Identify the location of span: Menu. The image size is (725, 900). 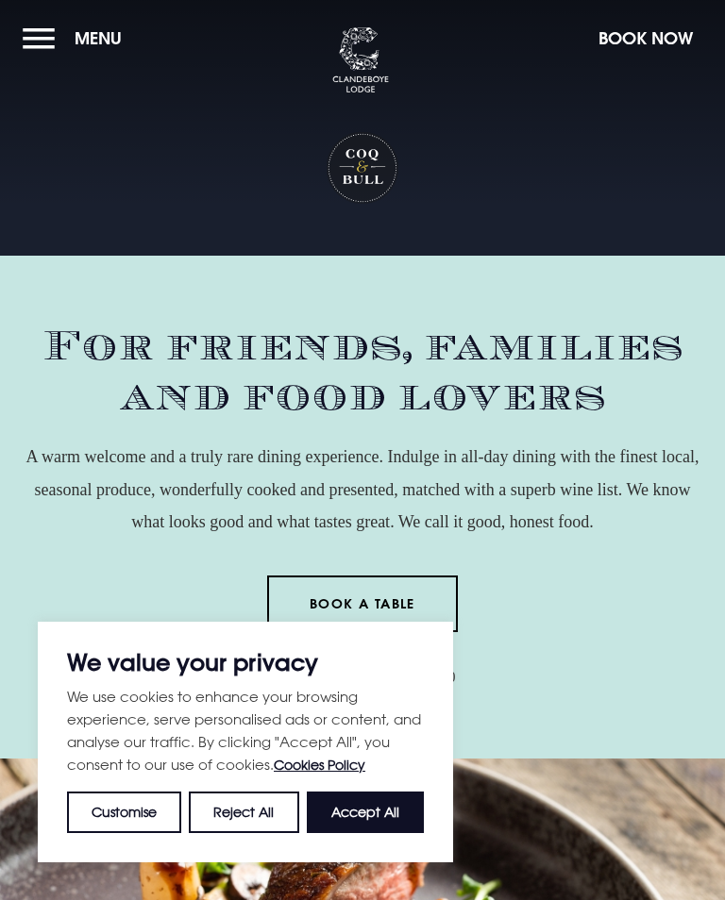
(98, 38).